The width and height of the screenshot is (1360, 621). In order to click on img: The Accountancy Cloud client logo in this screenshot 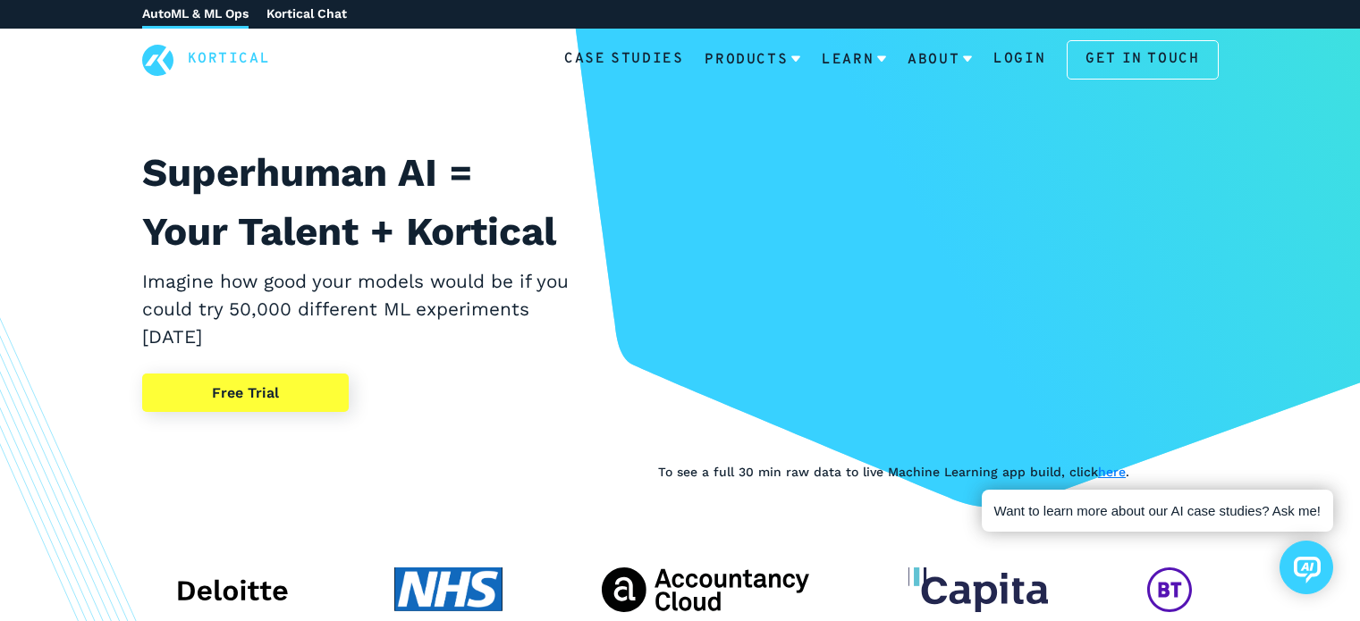, I will do `click(705, 590)`.